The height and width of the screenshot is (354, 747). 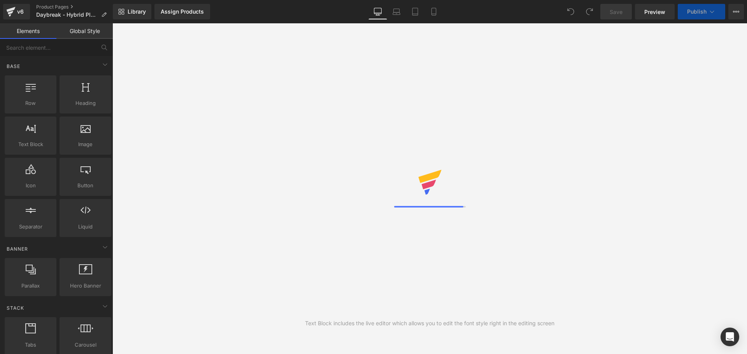 What do you see at coordinates (30, 185) in the screenshot?
I see `span: Icon` at bounding box center [30, 185].